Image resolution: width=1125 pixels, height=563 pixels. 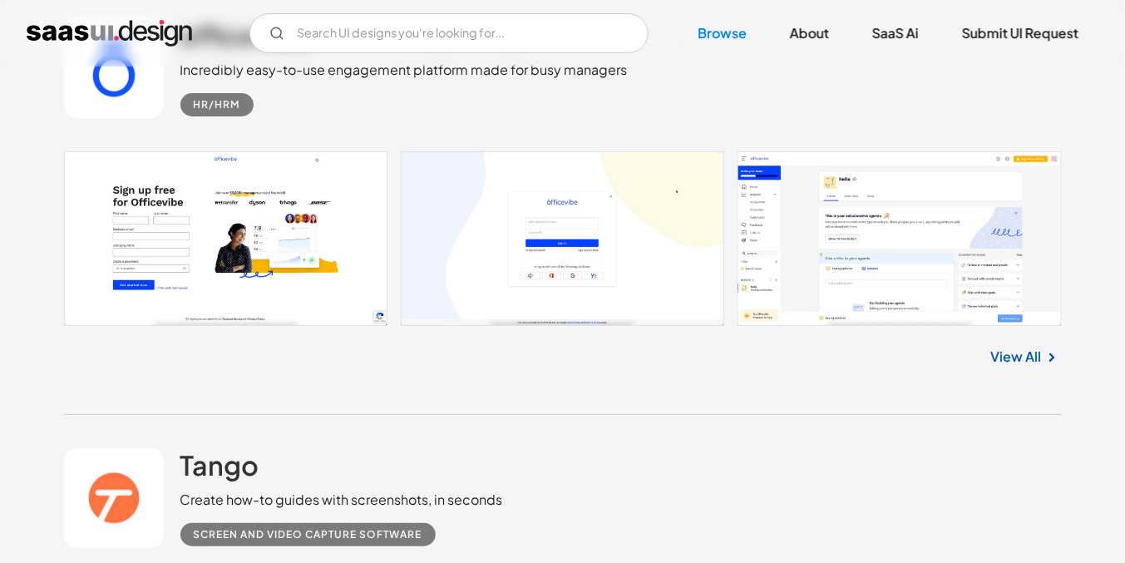 I want to click on a: SaaS Ai, so click(x=896, y=33).